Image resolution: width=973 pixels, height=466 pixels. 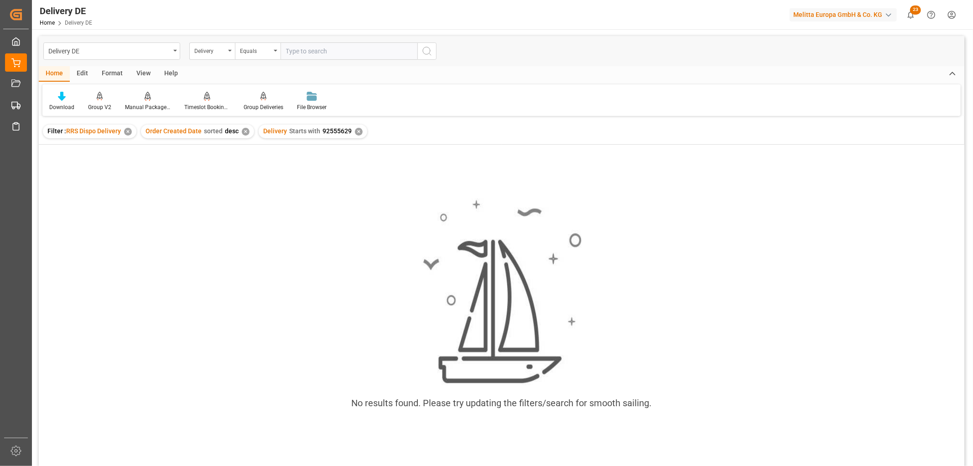 I want to click on button: search button, so click(x=427, y=51).